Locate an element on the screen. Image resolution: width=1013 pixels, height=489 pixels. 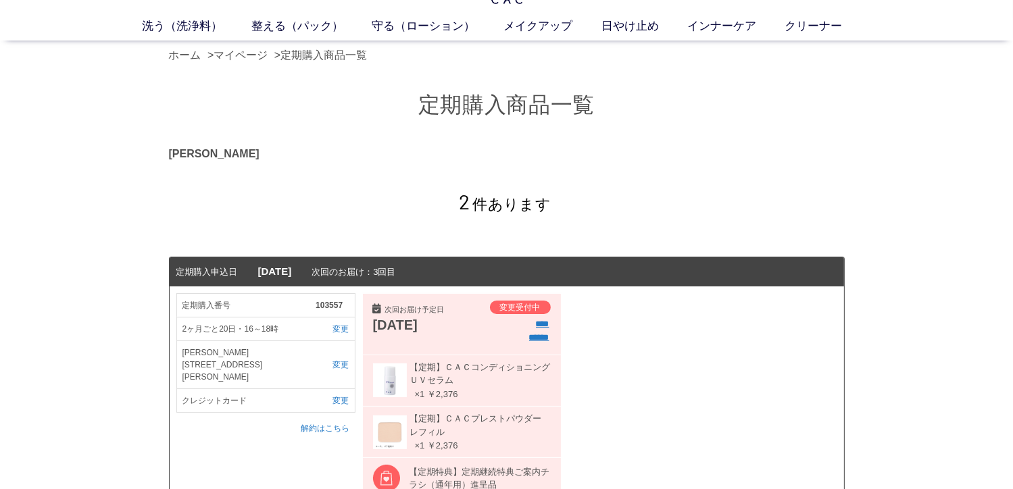
span: 件あります is located at coordinates (505, 204).